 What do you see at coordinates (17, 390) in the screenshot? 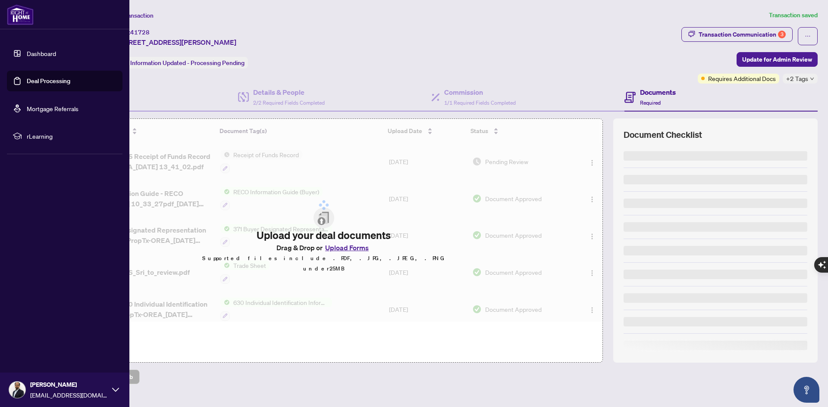
I see `img: Profile Icon` at bounding box center [17, 390].